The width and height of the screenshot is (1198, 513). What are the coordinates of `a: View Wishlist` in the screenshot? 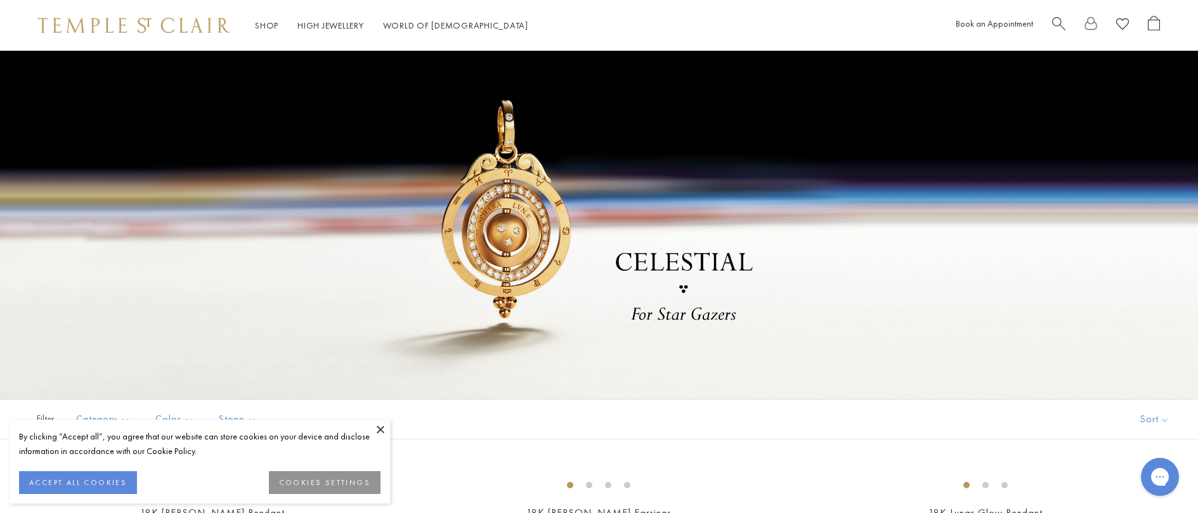 It's located at (1122, 25).